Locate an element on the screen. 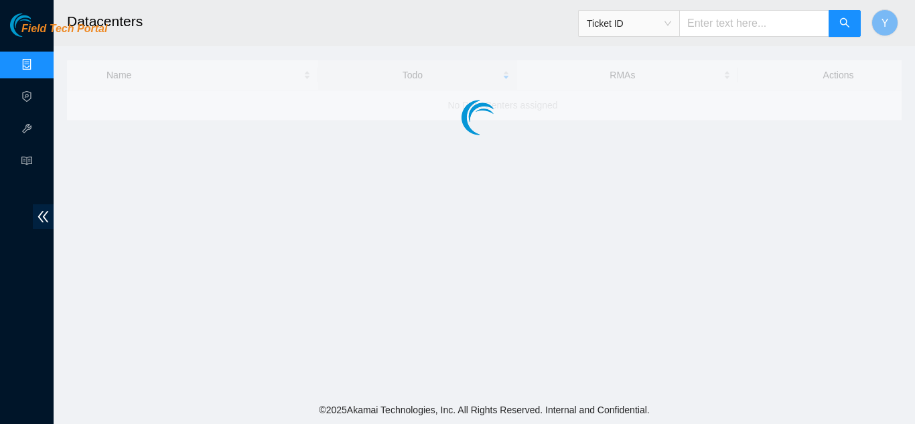 Image resolution: width=915 pixels, height=424 pixels. span: Y is located at coordinates (884, 23).